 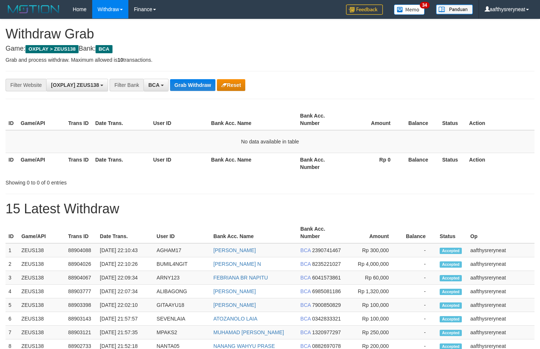 I want to click on span: Copy 1320977297 to clipboard, so click(x=327, y=332).